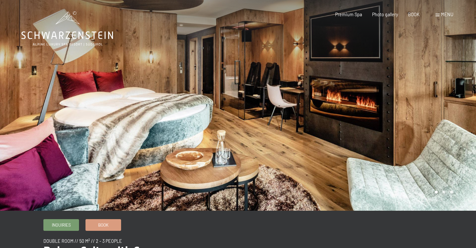  Describe the element at coordinates (447, 14) in the screenshot. I see `font: menu` at that location.